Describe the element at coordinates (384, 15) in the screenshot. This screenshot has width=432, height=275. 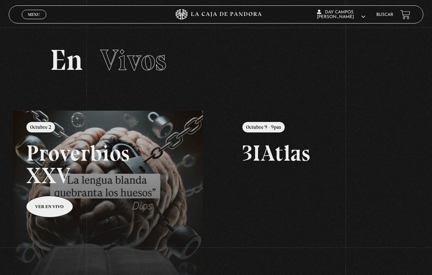
I see `a: Buscar` at that location.